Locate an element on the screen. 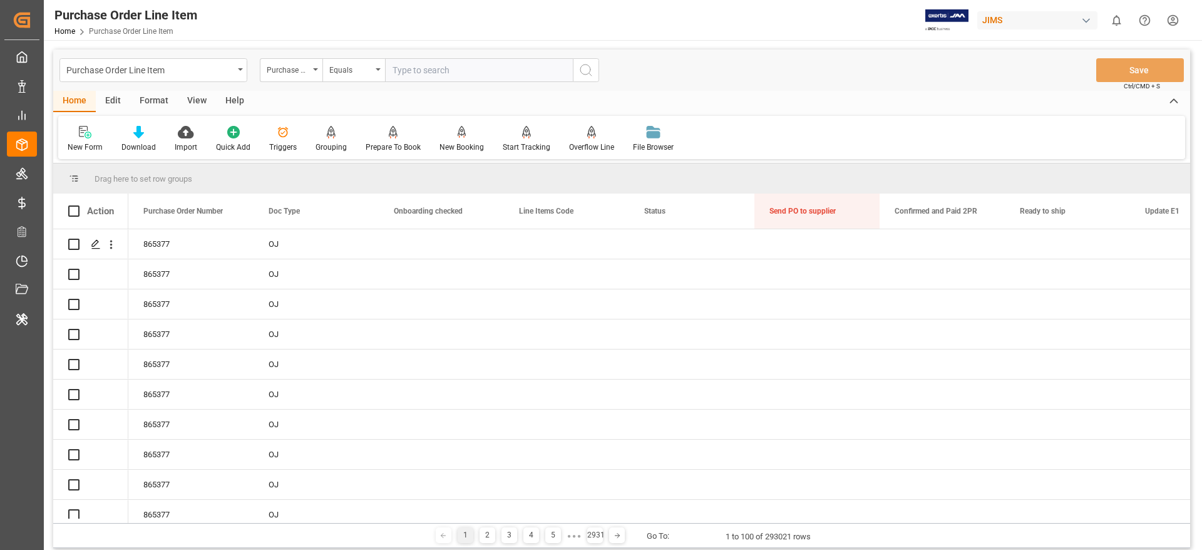 This screenshot has width=1202, height=550. div: Overflow Line is located at coordinates (592, 147).